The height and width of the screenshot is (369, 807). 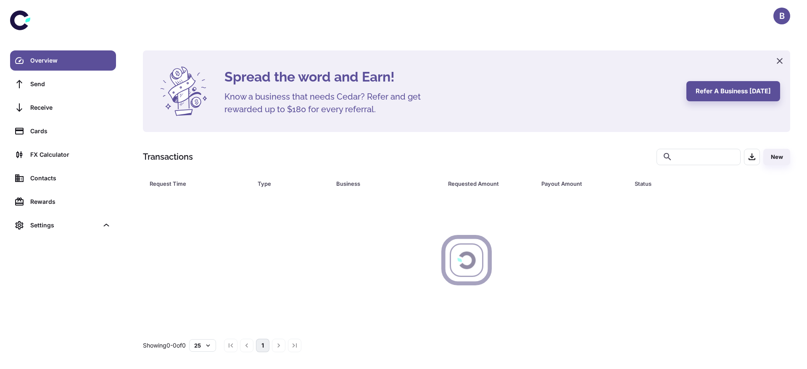 What do you see at coordinates (690, 184) in the screenshot?
I see `div: Status` at bounding box center [690, 184].